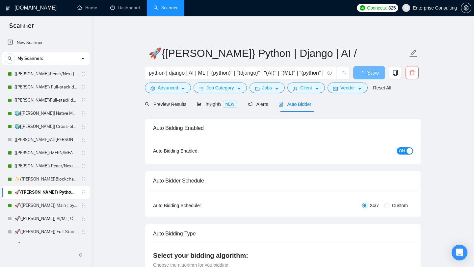  Describe the element at coordinates (220, 88) in the screenshot. I see `span: Job Category` at that location.